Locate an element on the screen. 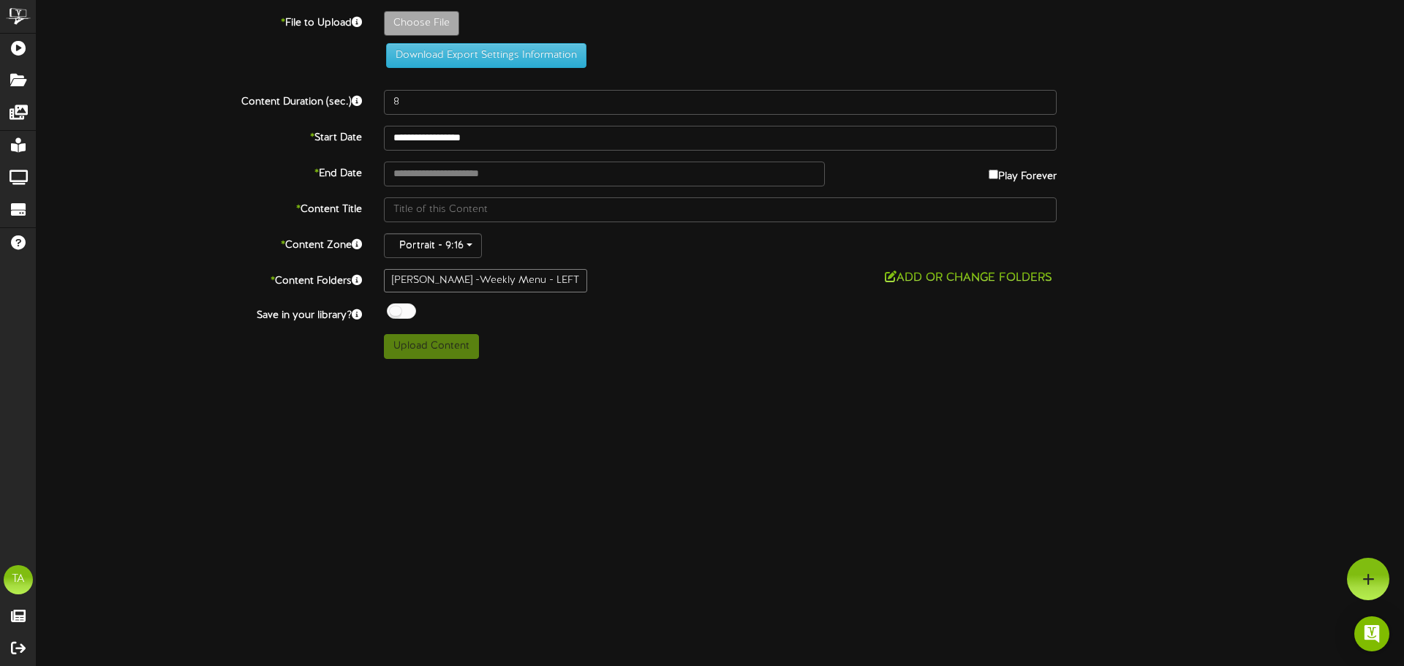 The height and width of the screenshot is (666, 1404). label: File to Upload is located at coordinates (199, 20).